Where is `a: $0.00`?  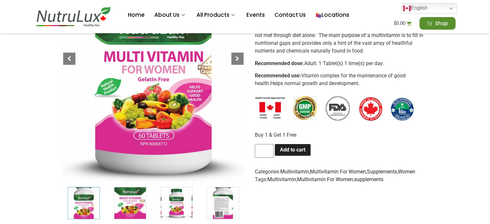
a: $0.00 is located at coordinates (403, 23).